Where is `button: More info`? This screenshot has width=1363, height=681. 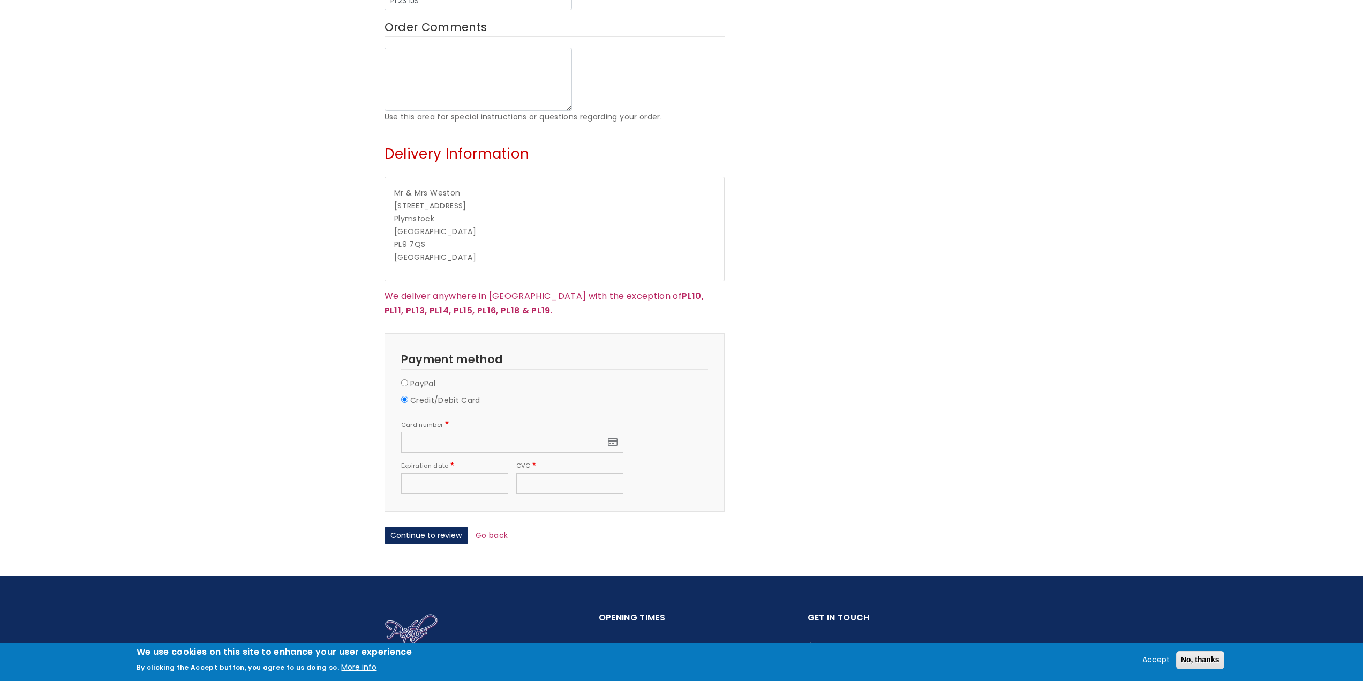
button: More info is located at coordinates (359, 667).